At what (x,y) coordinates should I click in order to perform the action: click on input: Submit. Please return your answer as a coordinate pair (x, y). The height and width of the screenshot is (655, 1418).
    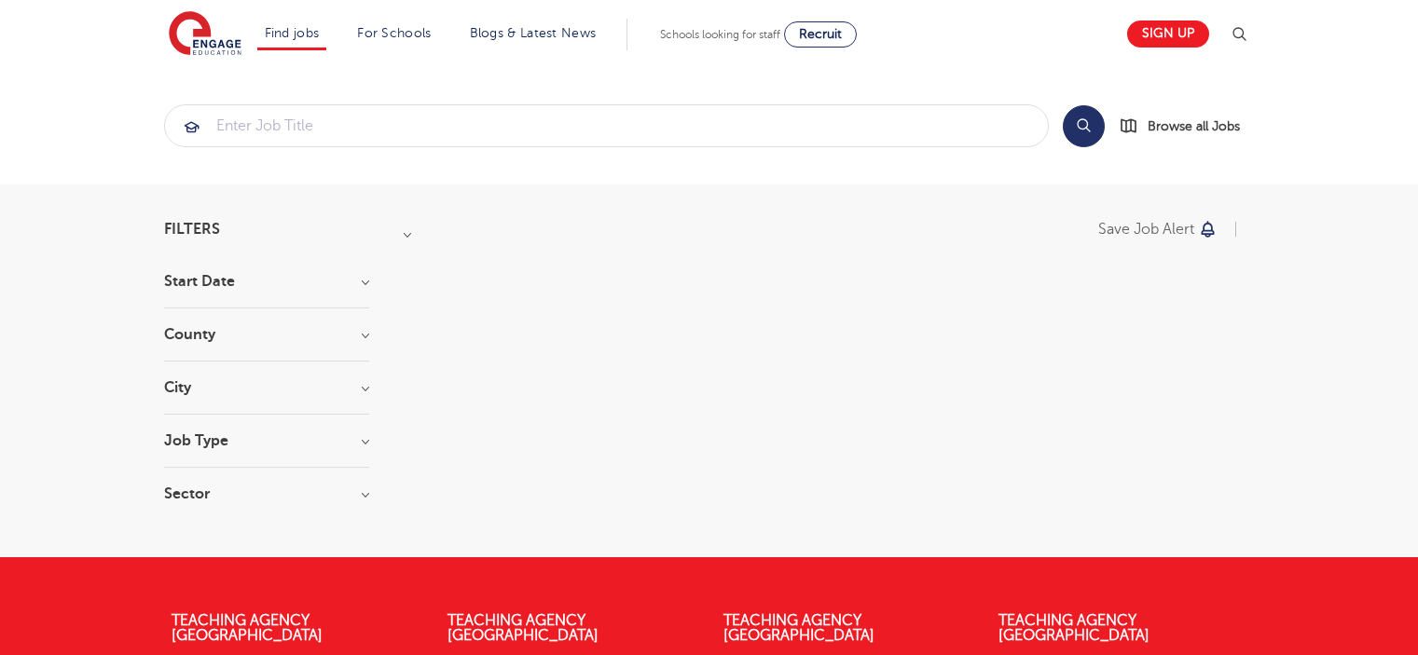
    Looking at the image, I should click on (606, 126).